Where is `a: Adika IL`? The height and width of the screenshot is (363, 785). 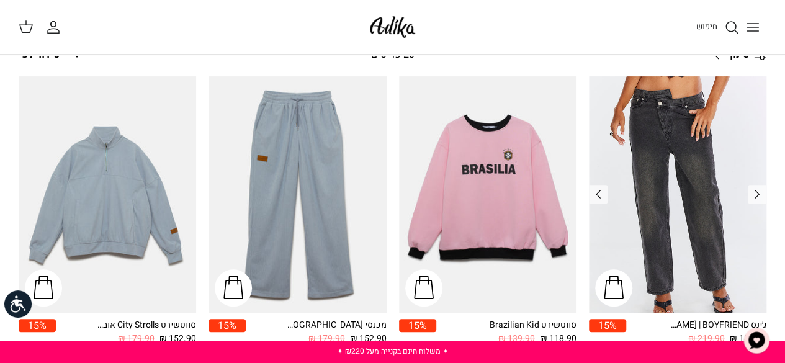 a: Adika IL is located at coordinates (392, 27).